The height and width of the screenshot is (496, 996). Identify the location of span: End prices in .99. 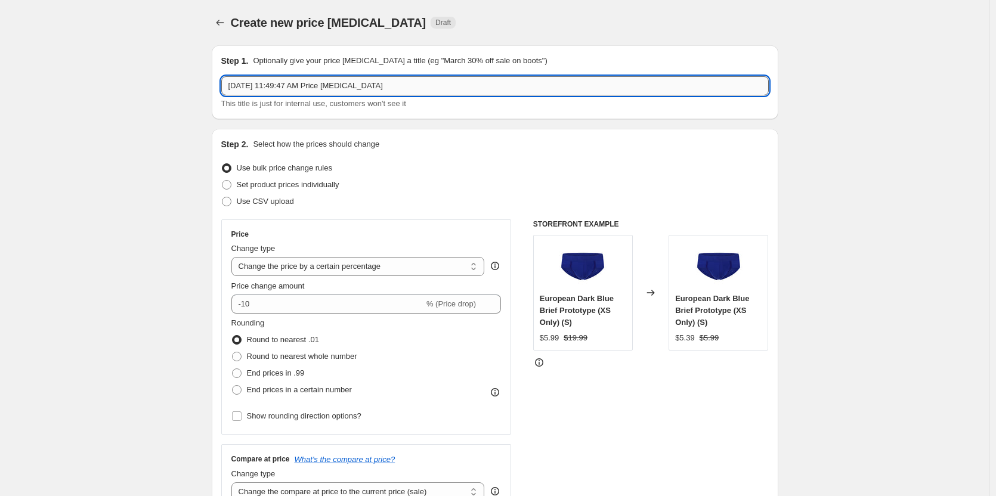
(276, 373).